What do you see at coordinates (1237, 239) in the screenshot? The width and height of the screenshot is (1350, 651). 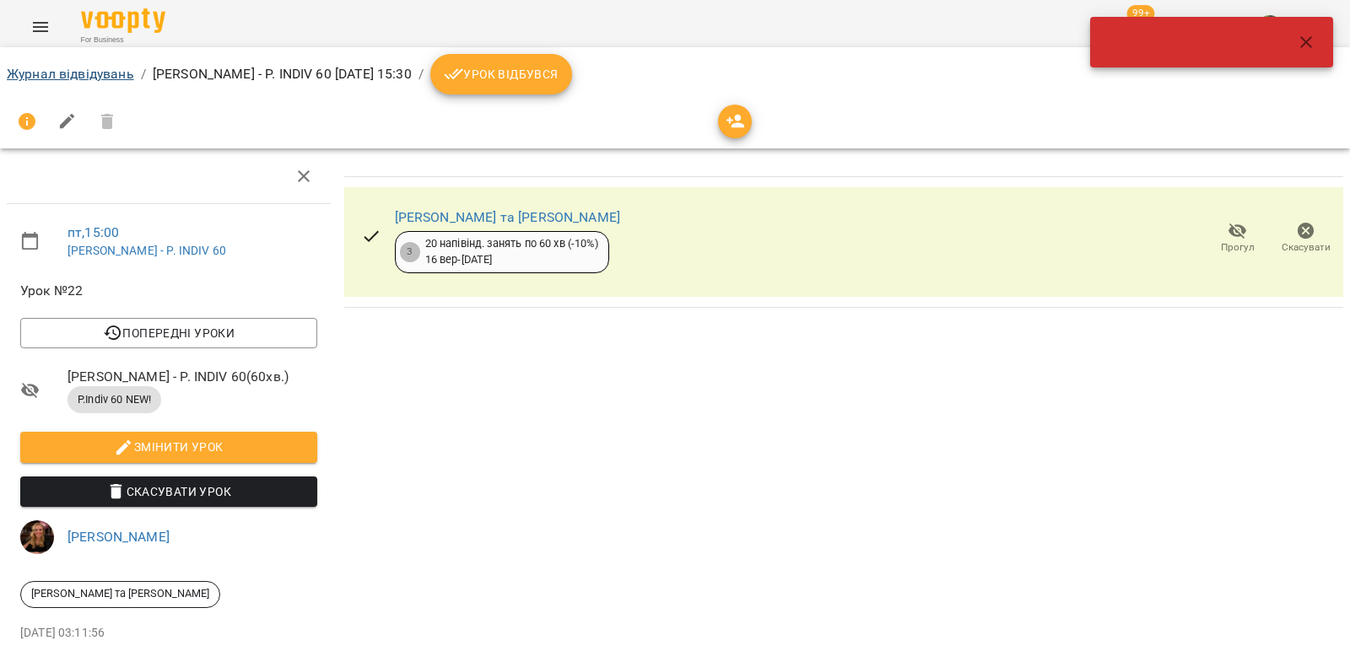 I see `button: Прогул` at bounding box center [1237, 239].